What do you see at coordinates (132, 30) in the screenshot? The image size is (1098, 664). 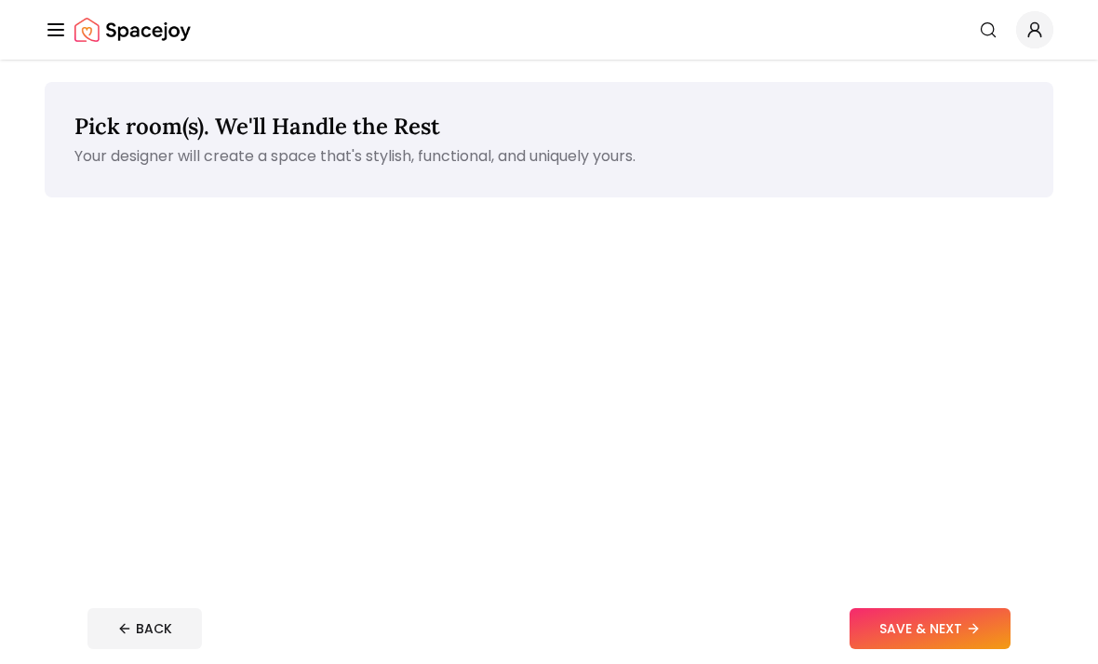 I see `img: Spacejoy Logo` at bounding box center [132, 30].